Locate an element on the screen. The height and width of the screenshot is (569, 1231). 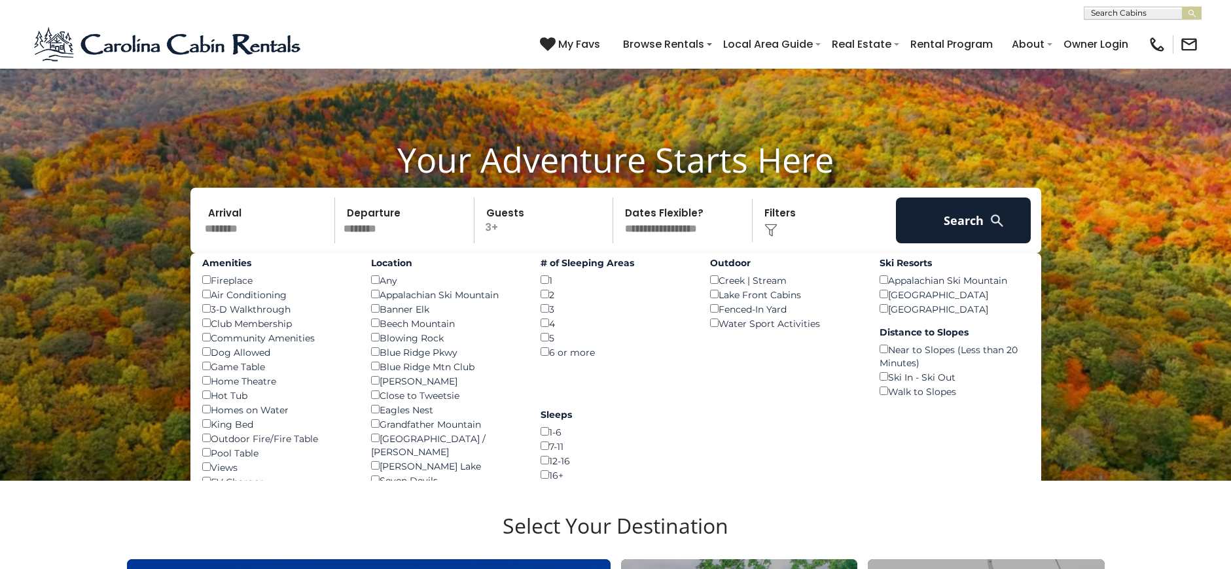
div: Club Membership is located at coordinates (277, 323).